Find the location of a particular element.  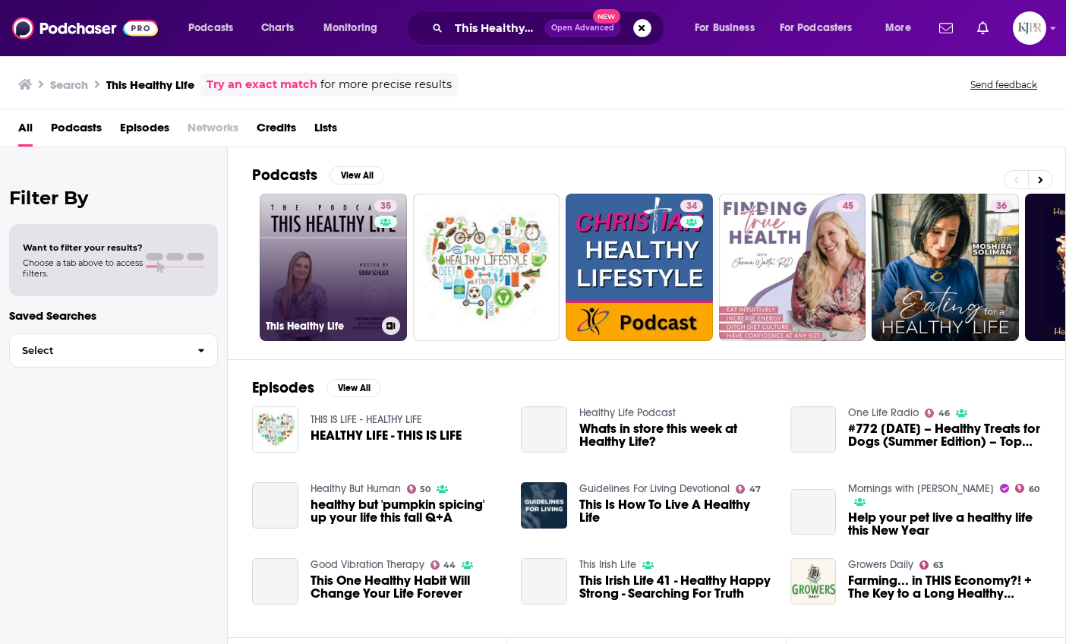

a: THIS IS LIFE - HEALTHY LIFE is located at coordinates (366, 419).